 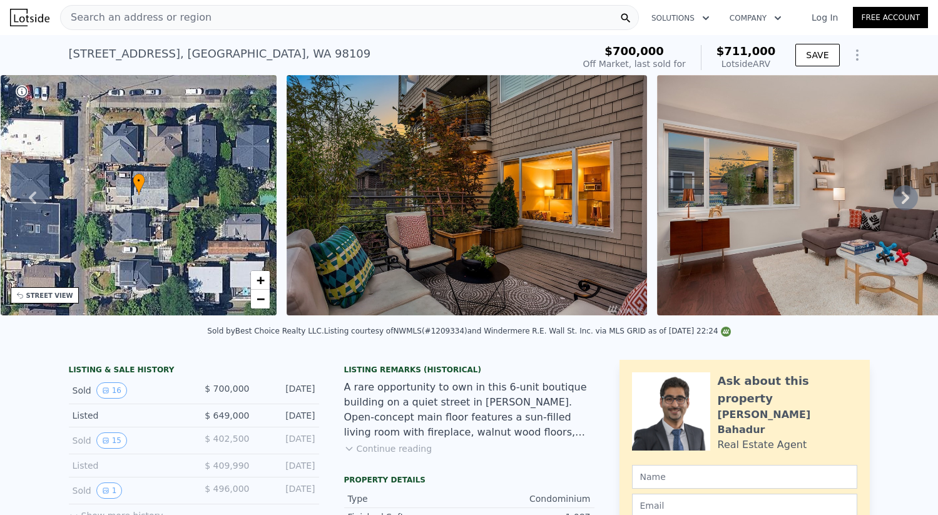 What do you see at coordinates (260, 280) in the screenshot?
I see `a: Zoom in` at bounding box center [260, 280].